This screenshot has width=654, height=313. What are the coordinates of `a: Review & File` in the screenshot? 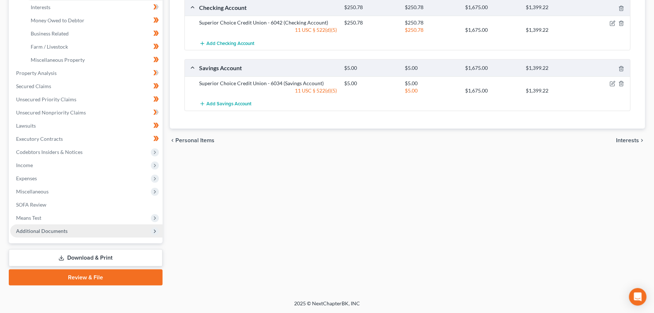 It's located at (86, 277).